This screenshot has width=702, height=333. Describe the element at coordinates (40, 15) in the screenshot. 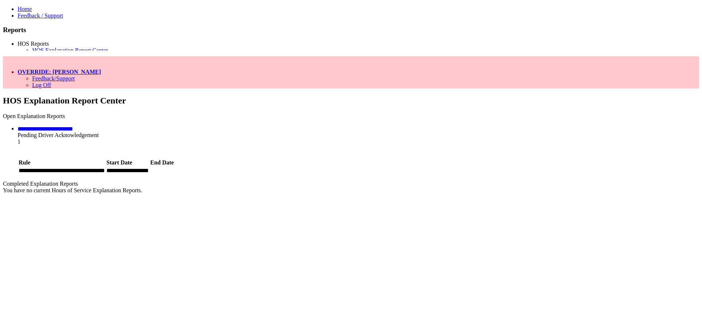

I see `a: Feedback / Support` at that location.